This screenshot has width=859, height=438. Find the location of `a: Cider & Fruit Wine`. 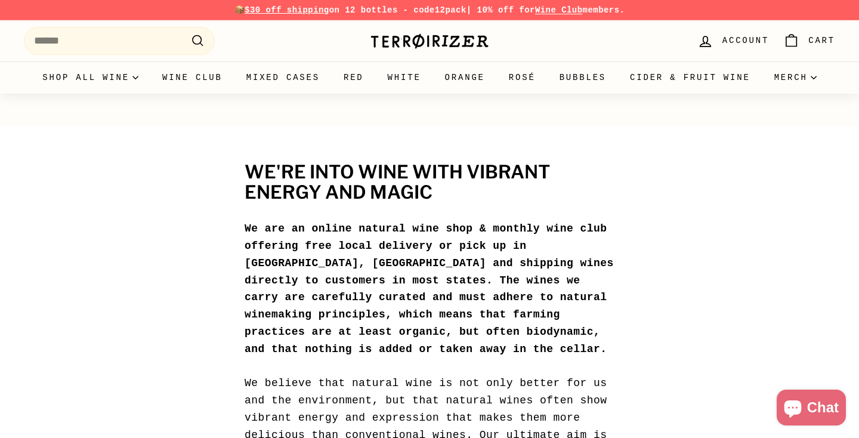

a: Cider & Fruit Wine is located at coordinates (690, 78).